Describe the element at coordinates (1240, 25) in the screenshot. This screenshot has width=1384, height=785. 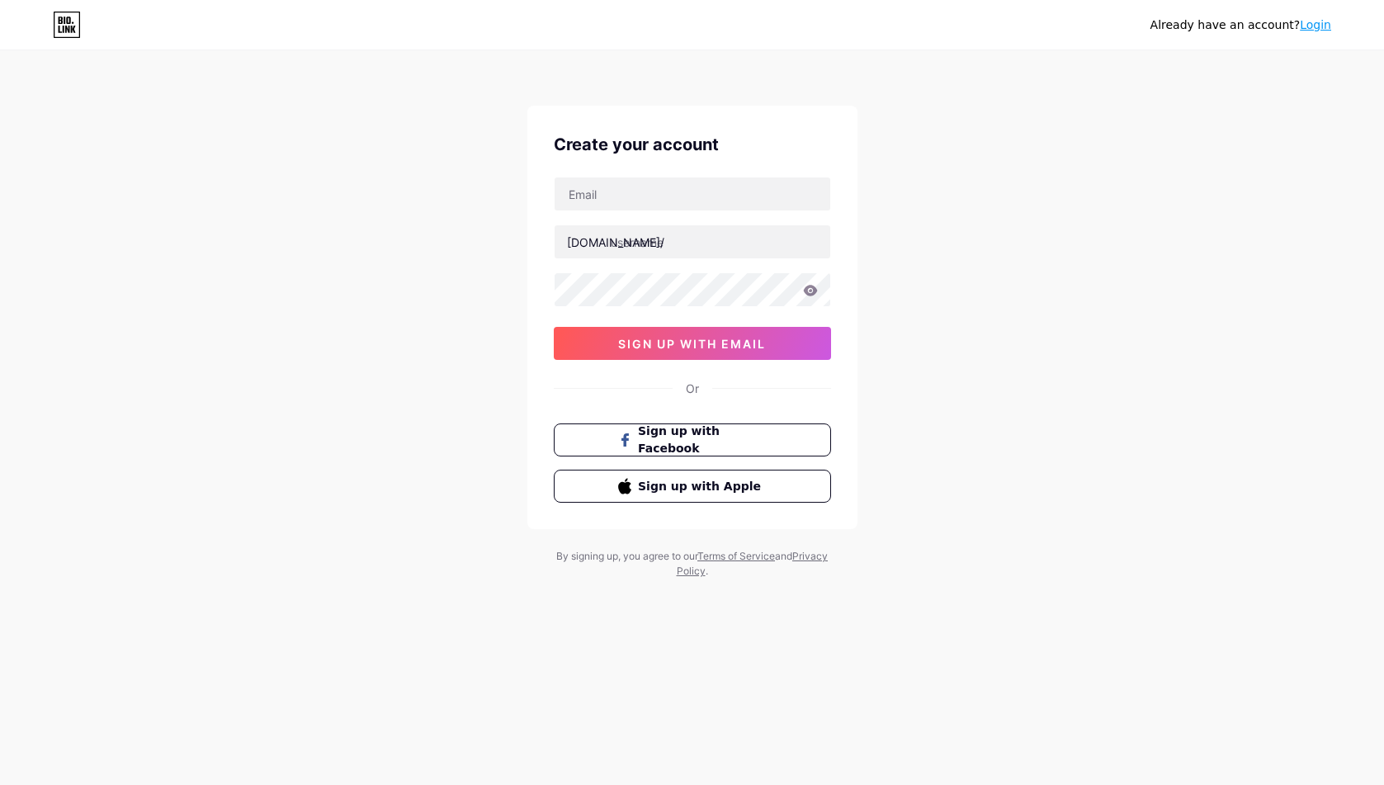
I see `div: Already have an account?` at that location.